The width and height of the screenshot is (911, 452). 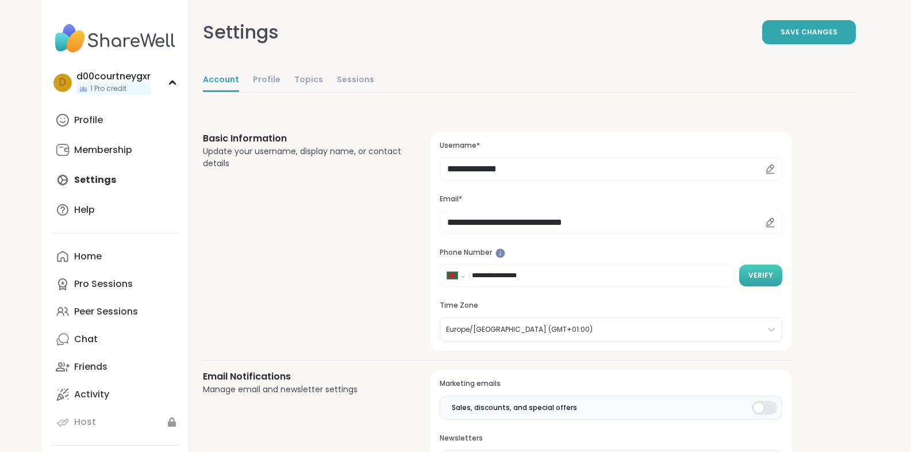 What do you see at coordinates (610, 383) in the screenshot?
I see `h3: Marketing emails` at bounding box center [610, 383].